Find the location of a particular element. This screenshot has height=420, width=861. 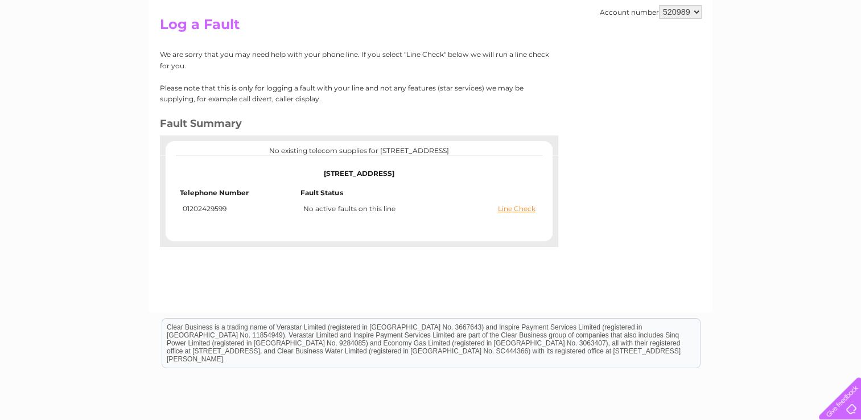

a: Telecoms is located at coordinates (738, 52).